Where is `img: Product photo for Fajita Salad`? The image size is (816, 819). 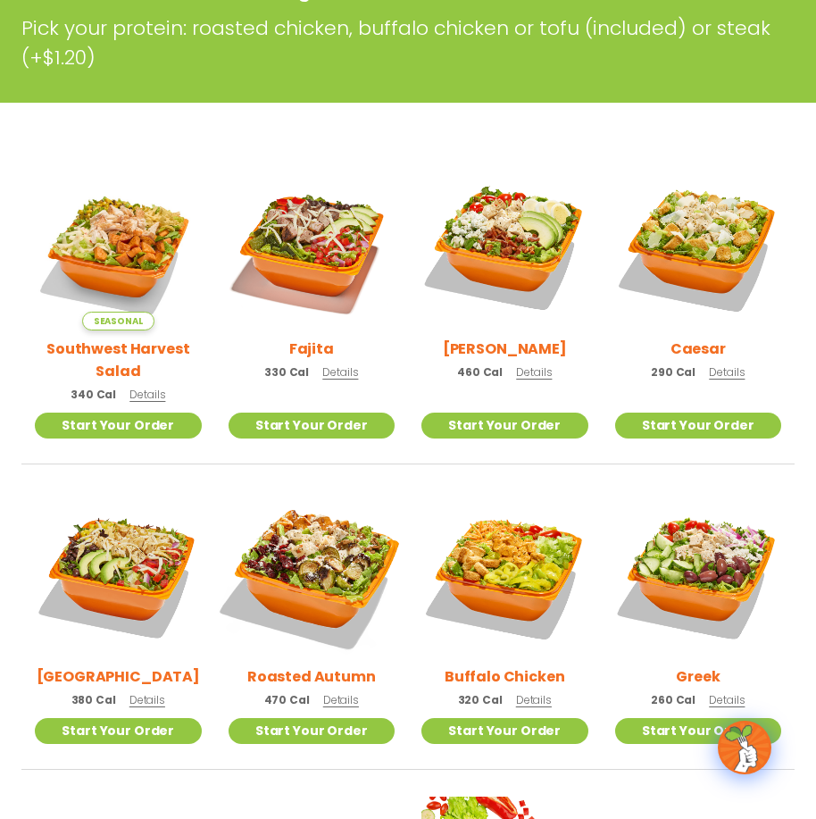 img: Product photo for Fajita Salad is located at coordinates (312, 246).